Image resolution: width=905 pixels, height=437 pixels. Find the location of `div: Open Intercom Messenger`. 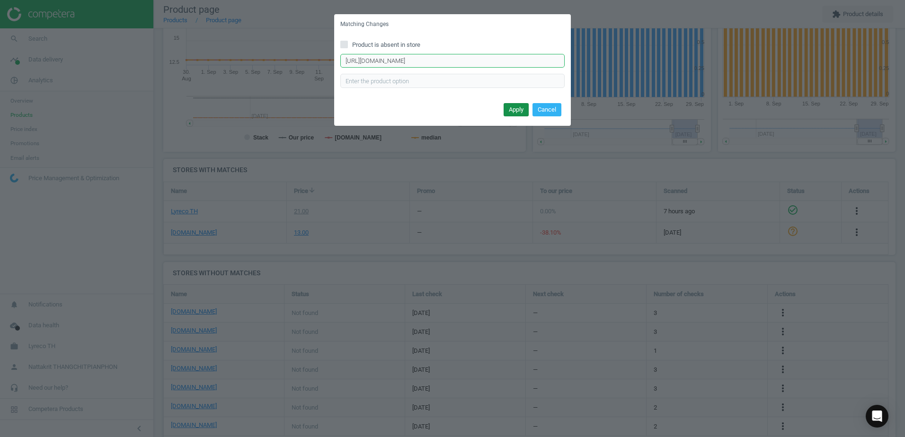

div: Open Intercom Messenger is located at coordinates (877, 416).